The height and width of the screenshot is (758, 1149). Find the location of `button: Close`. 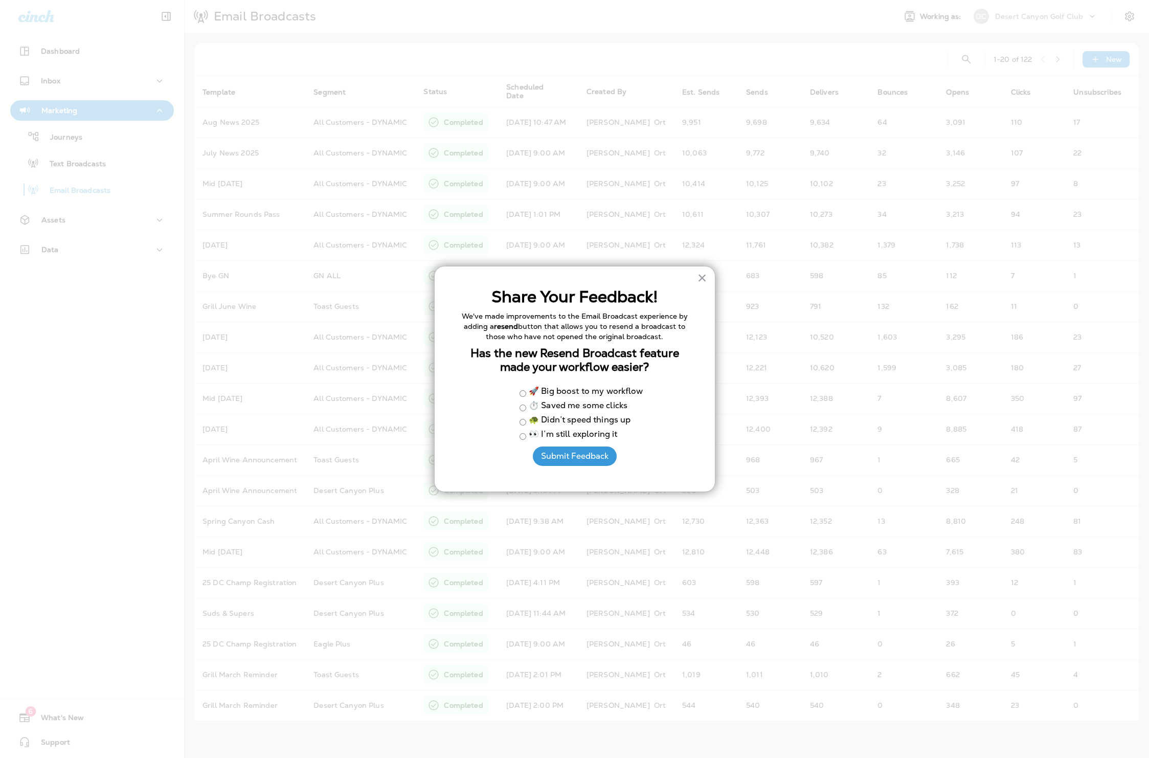

button: Close is located at coordinates (702, 278).